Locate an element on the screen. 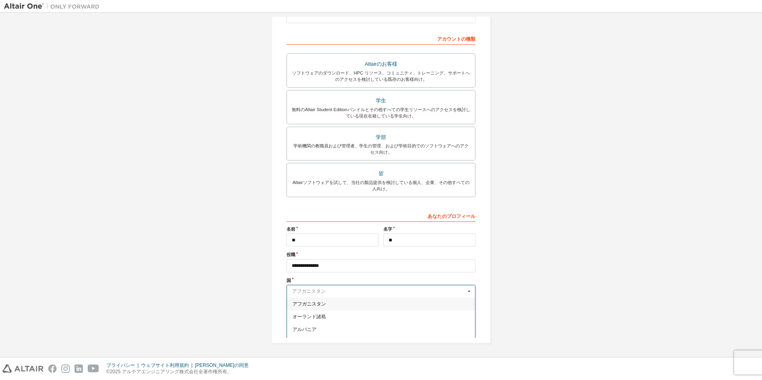 This screenshot has height=380, width=762. div: Altairのお客様 is located at coordinates (381, 64).